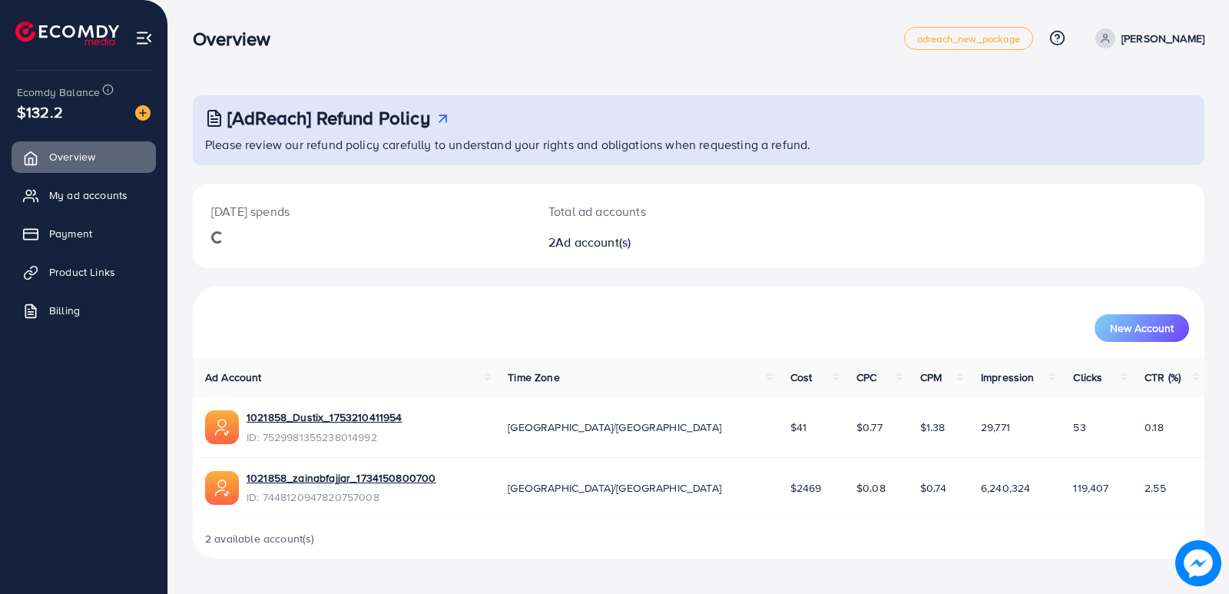  What do you see at coordinates (324, 437) in the screenshot?
I see `span: ID: 7529981355238014992` at bounding box center [324, 437].